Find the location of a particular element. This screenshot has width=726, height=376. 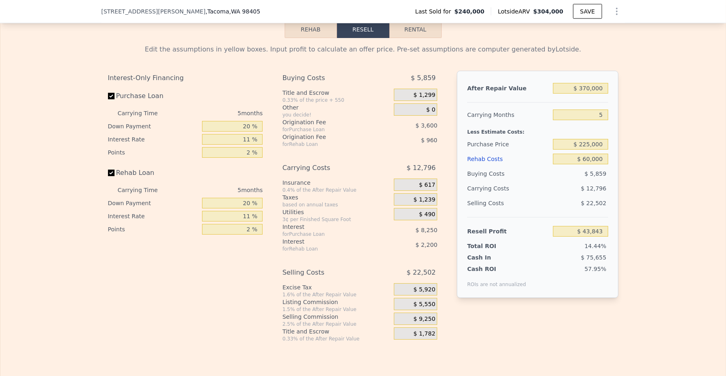

span: $ 3,600 is located at coordinates (426, 126).